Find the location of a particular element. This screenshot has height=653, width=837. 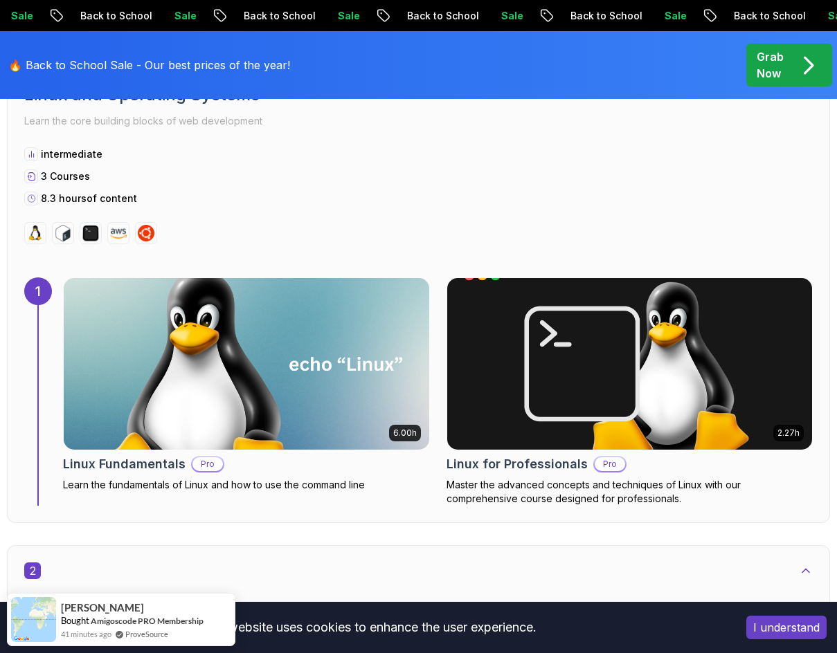

a: Amigoscode PRO Membership is located at coordinates (147, 621).